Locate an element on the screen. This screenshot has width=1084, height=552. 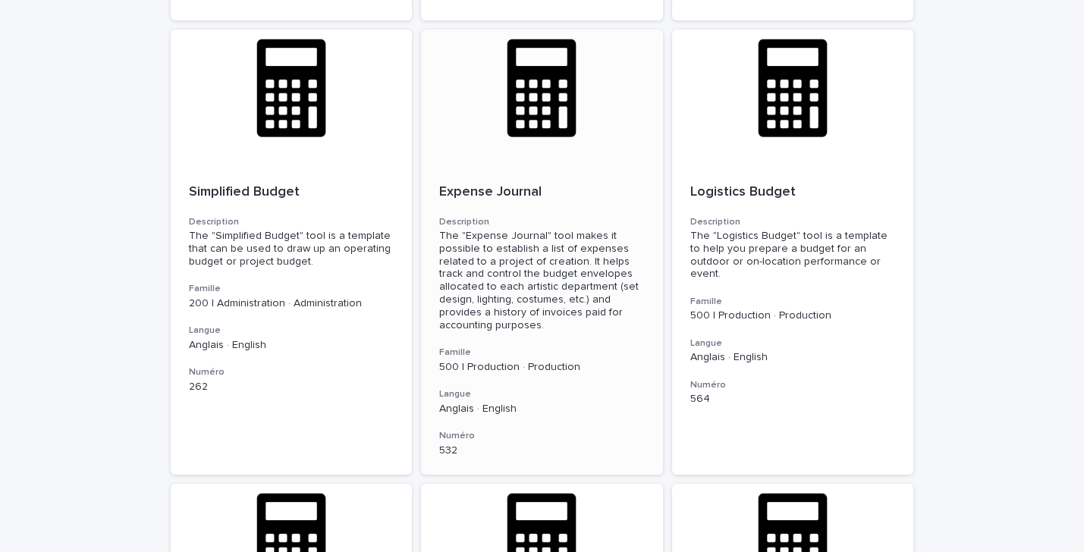
a: Logistics BudgetDescriptionThe "Logistics Budget" tool is a template to help you prepare a budget... is located at coordinates (792, 252).